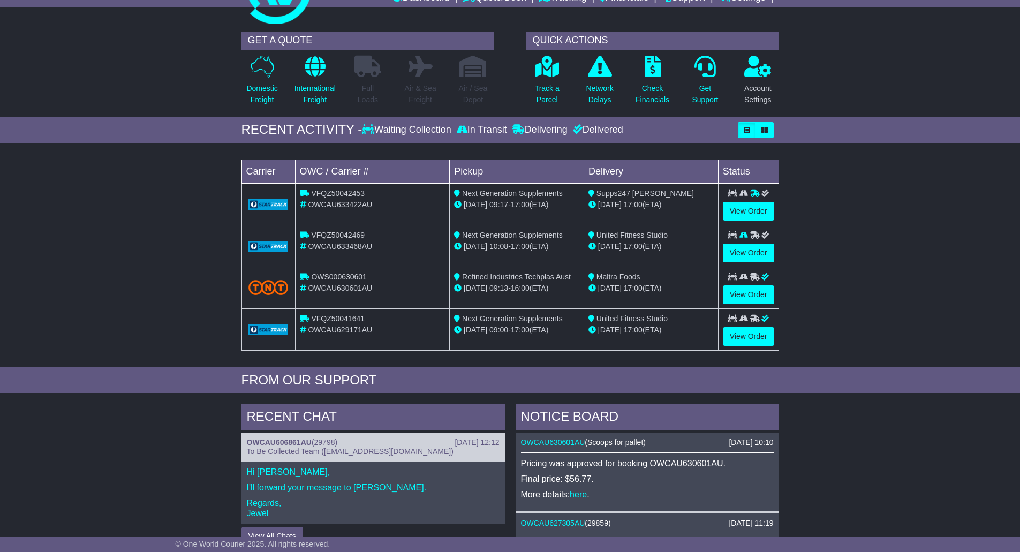  What do you see at coordinates (517, 171) in the screenshot?
I see `td: Pickup` at bounding box center [517, 171].